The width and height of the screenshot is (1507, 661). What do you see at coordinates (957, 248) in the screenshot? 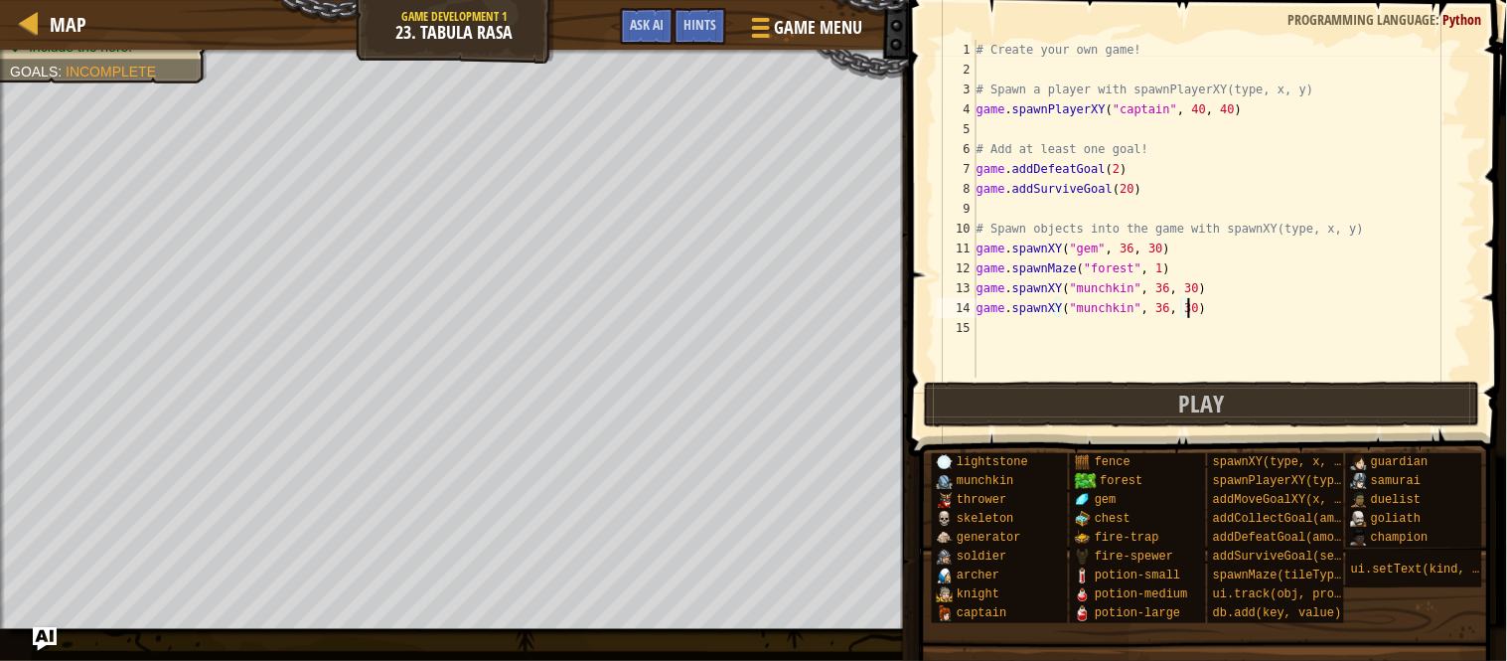
I see `div: 11` at bounding box center [957, 248].